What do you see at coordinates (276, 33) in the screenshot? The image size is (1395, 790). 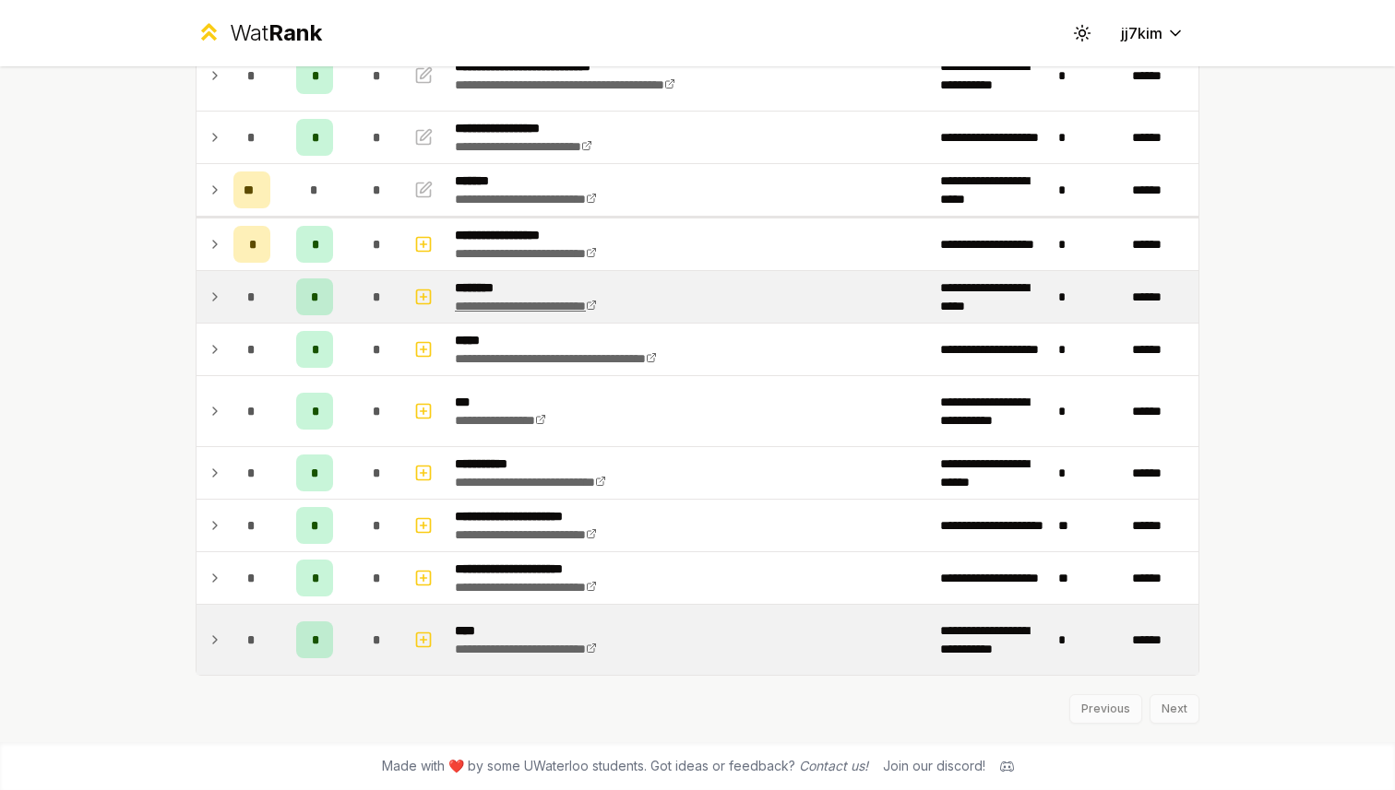 I see `div: Wat` at bounding box center [276, 33].